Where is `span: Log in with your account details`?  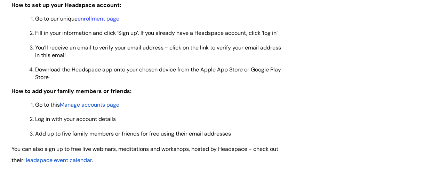 span: Log in with your account details is located at coordinates (76, 118).